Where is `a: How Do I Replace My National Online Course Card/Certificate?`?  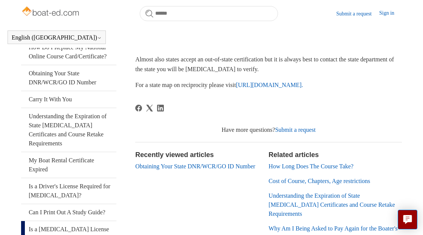
a: How Do I Replace My National Online Course Card/Certificate? is located at coordinates (69, 52).